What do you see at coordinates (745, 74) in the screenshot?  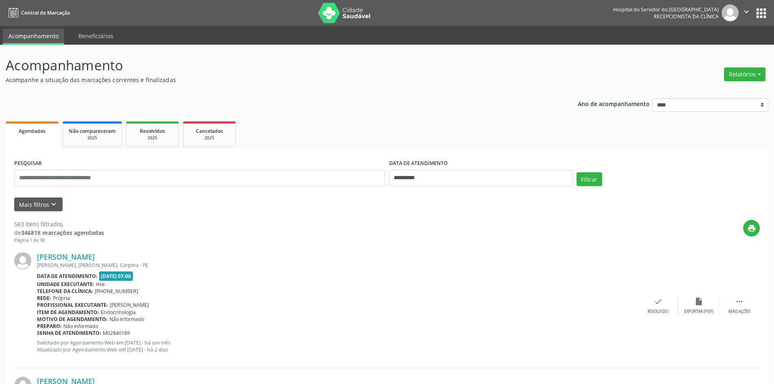 I see `button: Relatórios` at bounding box center [745, 74].